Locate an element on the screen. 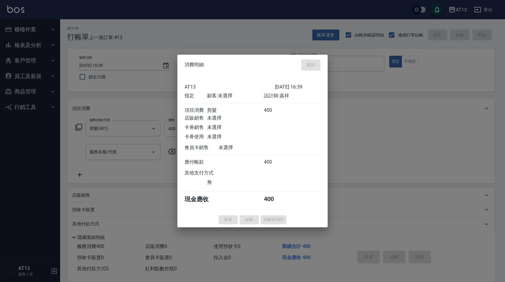  div: 卡券銷售 is located at coordinates (196, 127).